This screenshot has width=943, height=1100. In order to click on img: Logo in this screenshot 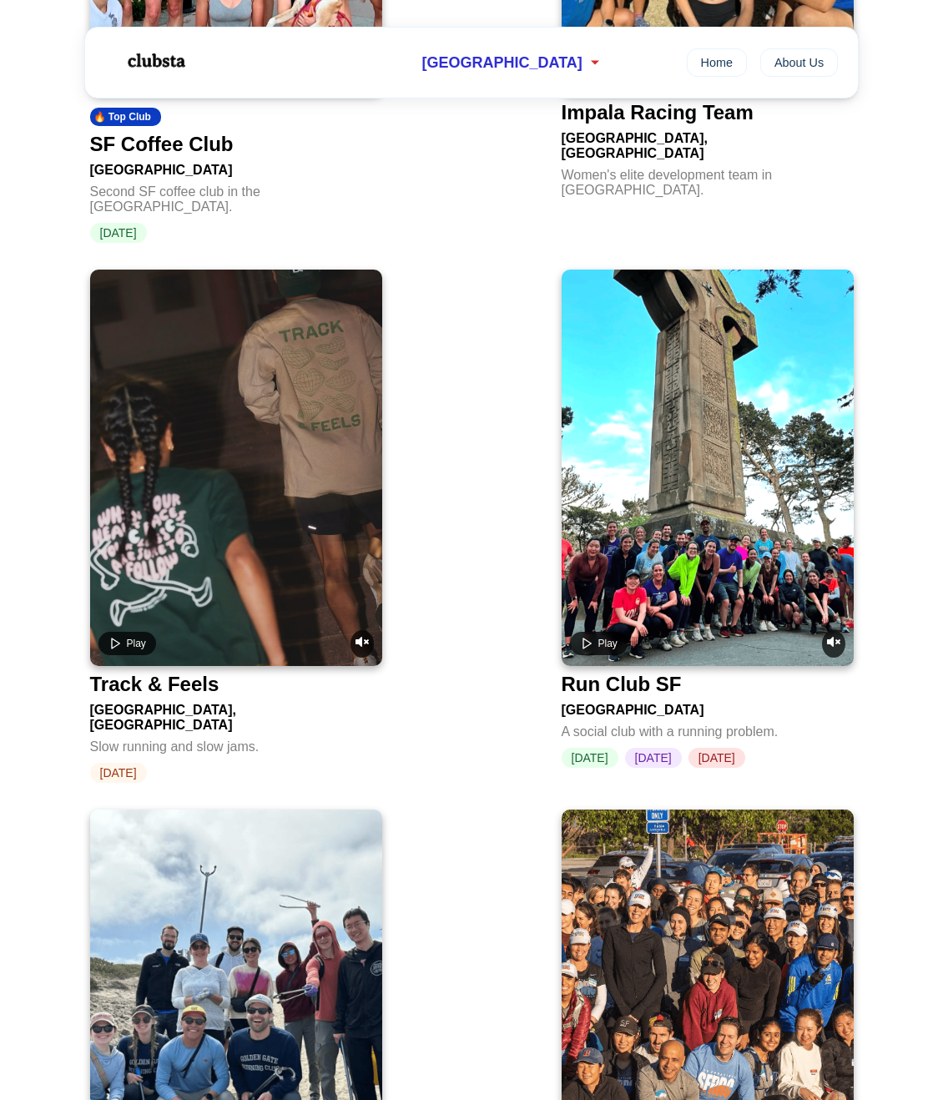, I will do `click(155, 61)`.